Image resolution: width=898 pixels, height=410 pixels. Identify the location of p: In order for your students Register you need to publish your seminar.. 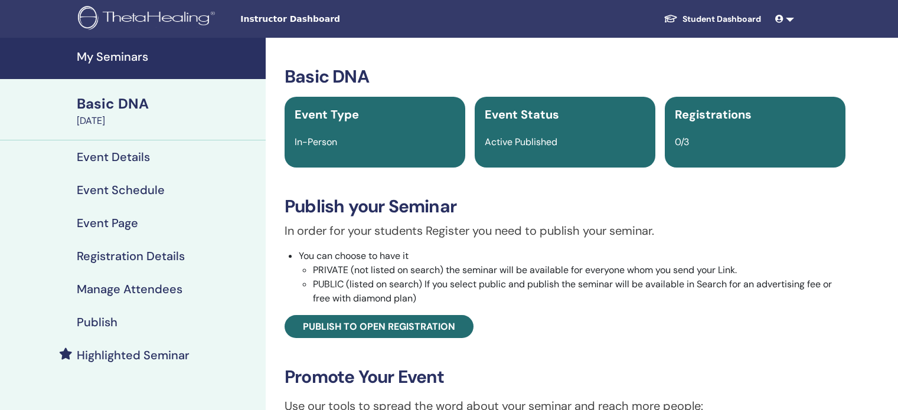
(565, 231).